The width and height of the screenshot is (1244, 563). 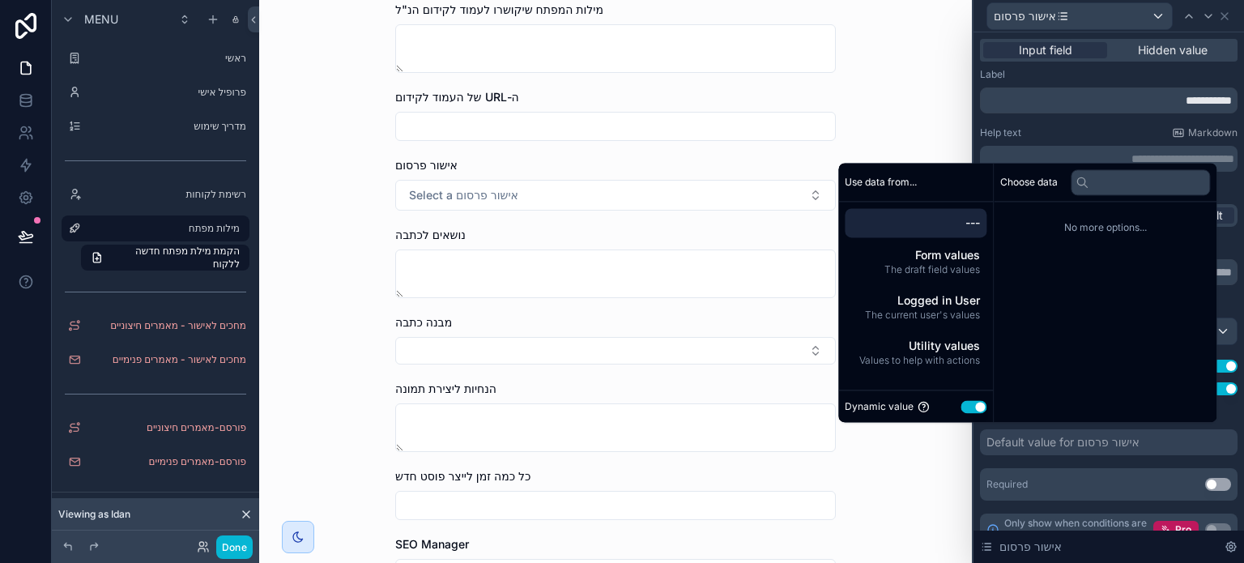 What do you see at coordinates (1205, 133) in the screenshot?
I see `a: Markdown` at bounding box center [1205, 133].